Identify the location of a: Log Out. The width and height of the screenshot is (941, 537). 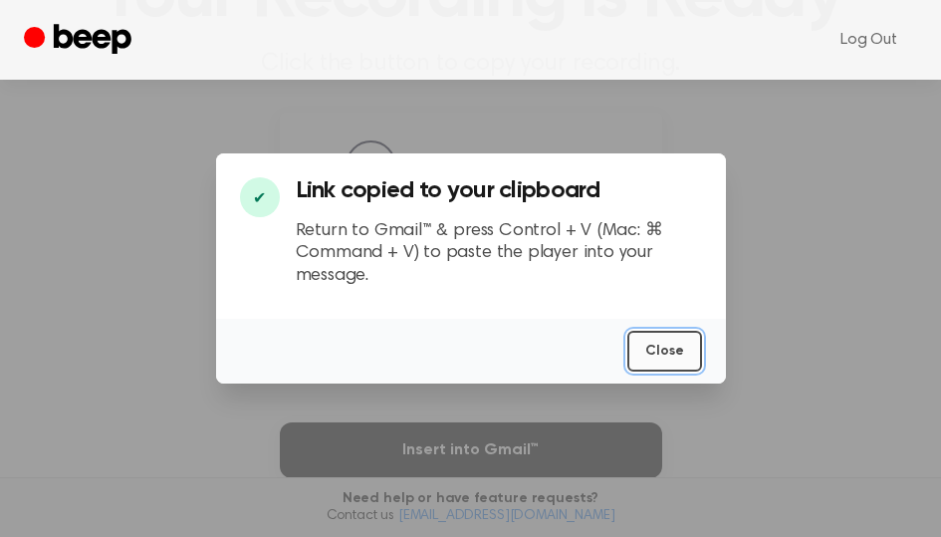
(869, 40).